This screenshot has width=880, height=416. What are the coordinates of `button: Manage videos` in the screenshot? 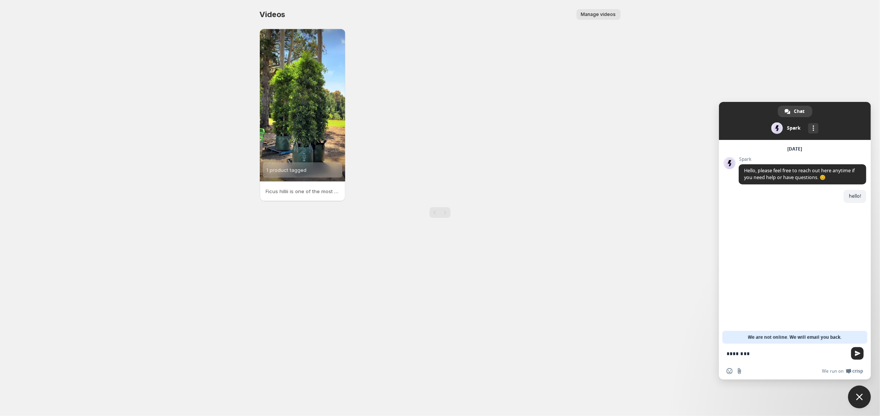 It's located at (599, 14).